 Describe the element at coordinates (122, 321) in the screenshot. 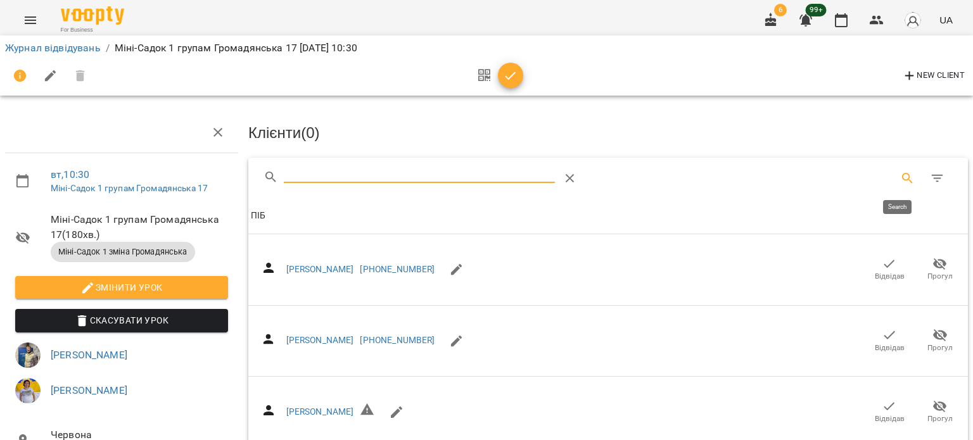

I see `span: Скасувати Урок` at that location.